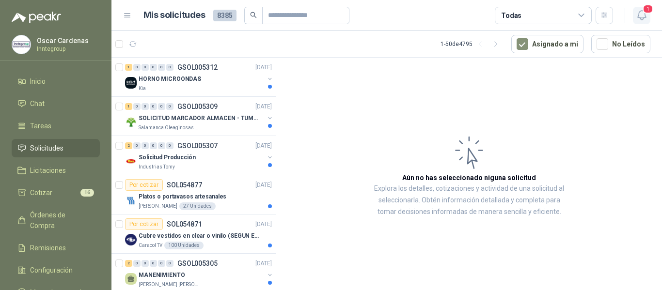 Image resolution: width=662 pixels, height=290 pixels. What do you see at coordinates (157, 167) in the screenshot?
I see `p: Industrias Tomy` at bounding box center [157, 167].